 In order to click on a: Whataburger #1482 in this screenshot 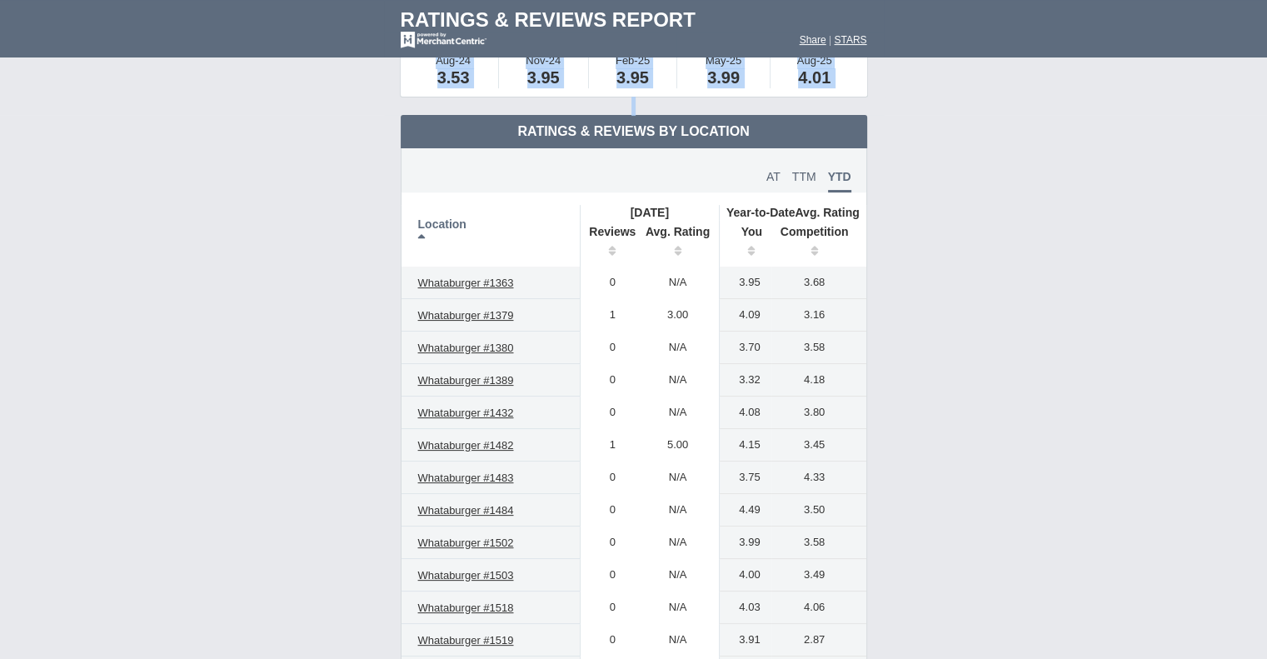, I will do `click(466, 446)`.